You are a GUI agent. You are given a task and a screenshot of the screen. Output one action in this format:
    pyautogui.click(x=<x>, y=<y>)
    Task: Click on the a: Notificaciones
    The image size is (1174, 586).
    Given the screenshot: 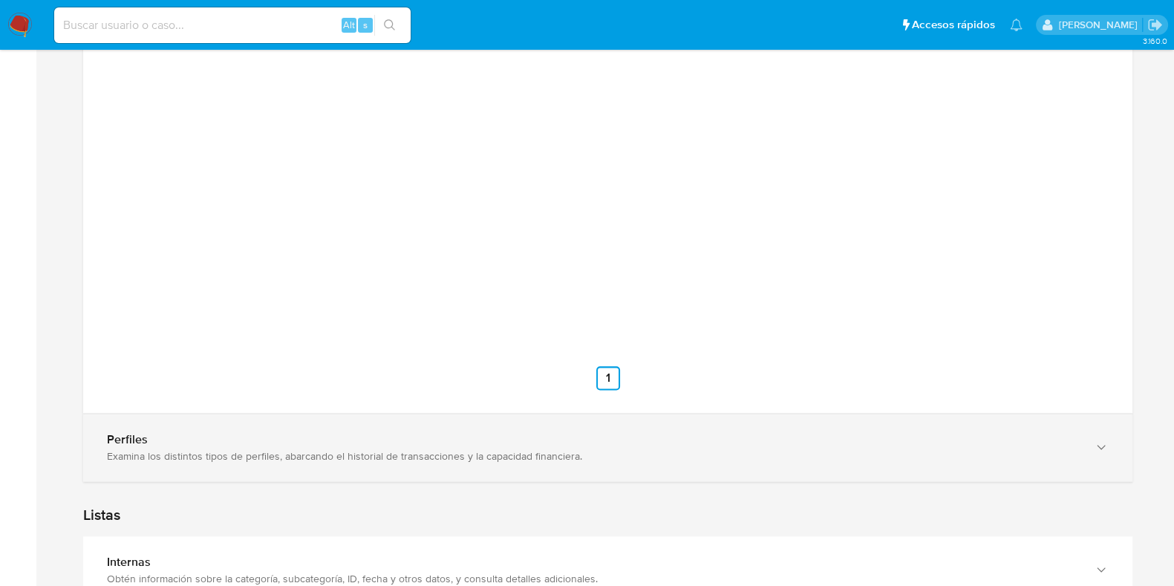 What is the action you would take?
    pyautogui.click(x=1016, y=24)
    